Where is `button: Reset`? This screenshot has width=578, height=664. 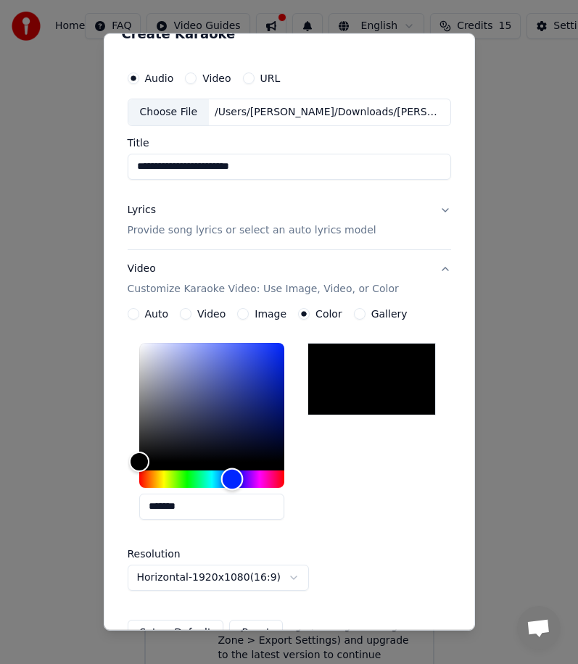 button: Reset is located at coordinates (255, 633).